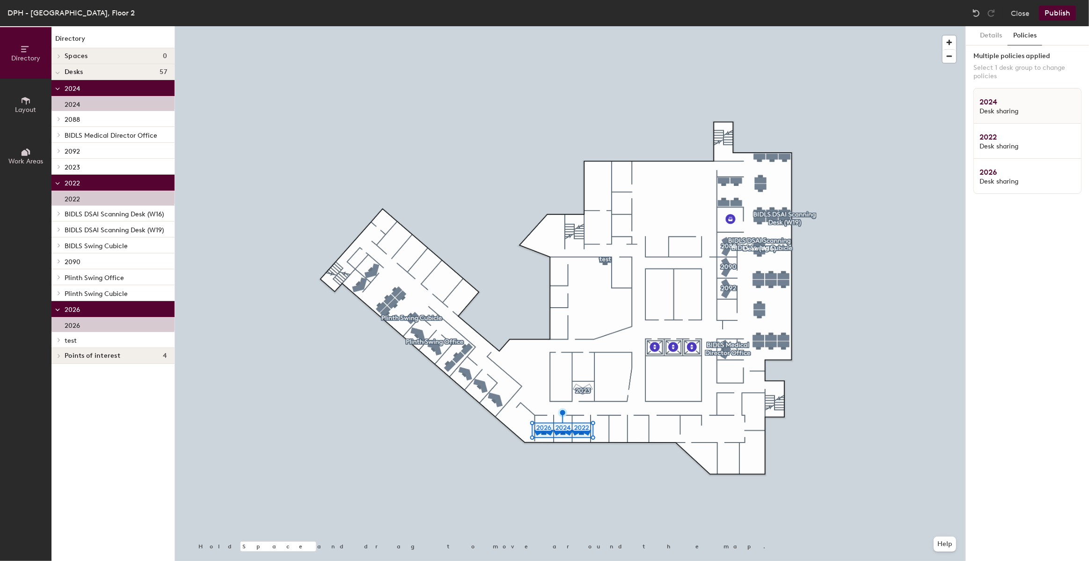  Describe the element at coordinates (1027, 56) in the screenshot. I see `div: Multiple policies applied` at that location.